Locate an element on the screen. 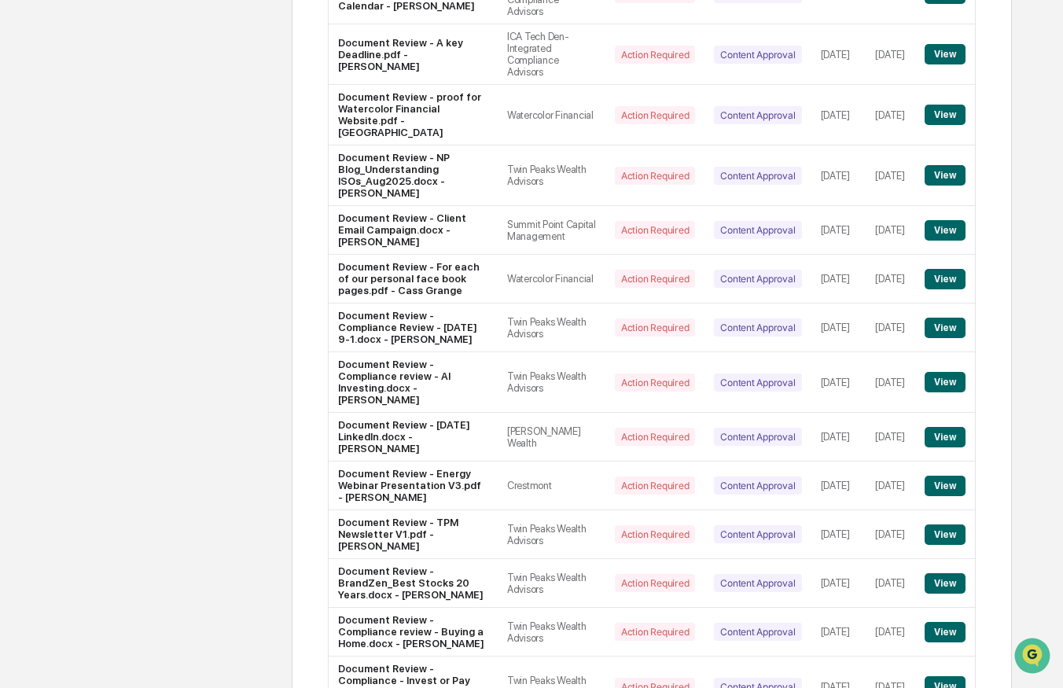 The height and width of the screenshot is (688, 1063). td: Summit Point Capital Management is located at coordinates (551, 230).